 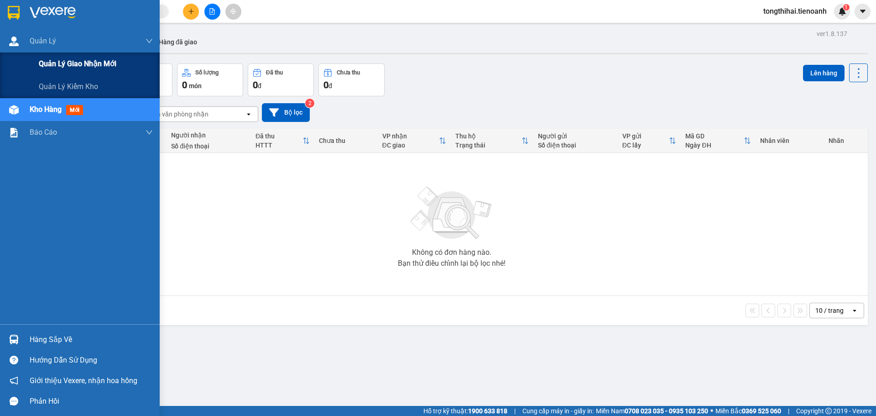 I want to click on span: message, so click(x=14, y=401).